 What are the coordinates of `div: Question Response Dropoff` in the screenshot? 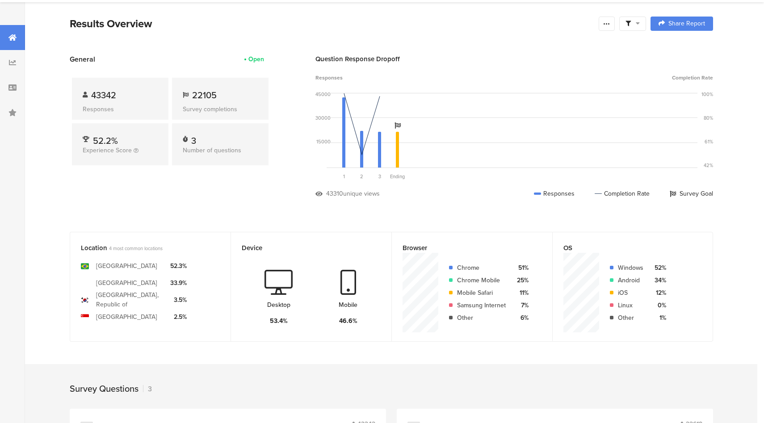 It's located at (515, 59).